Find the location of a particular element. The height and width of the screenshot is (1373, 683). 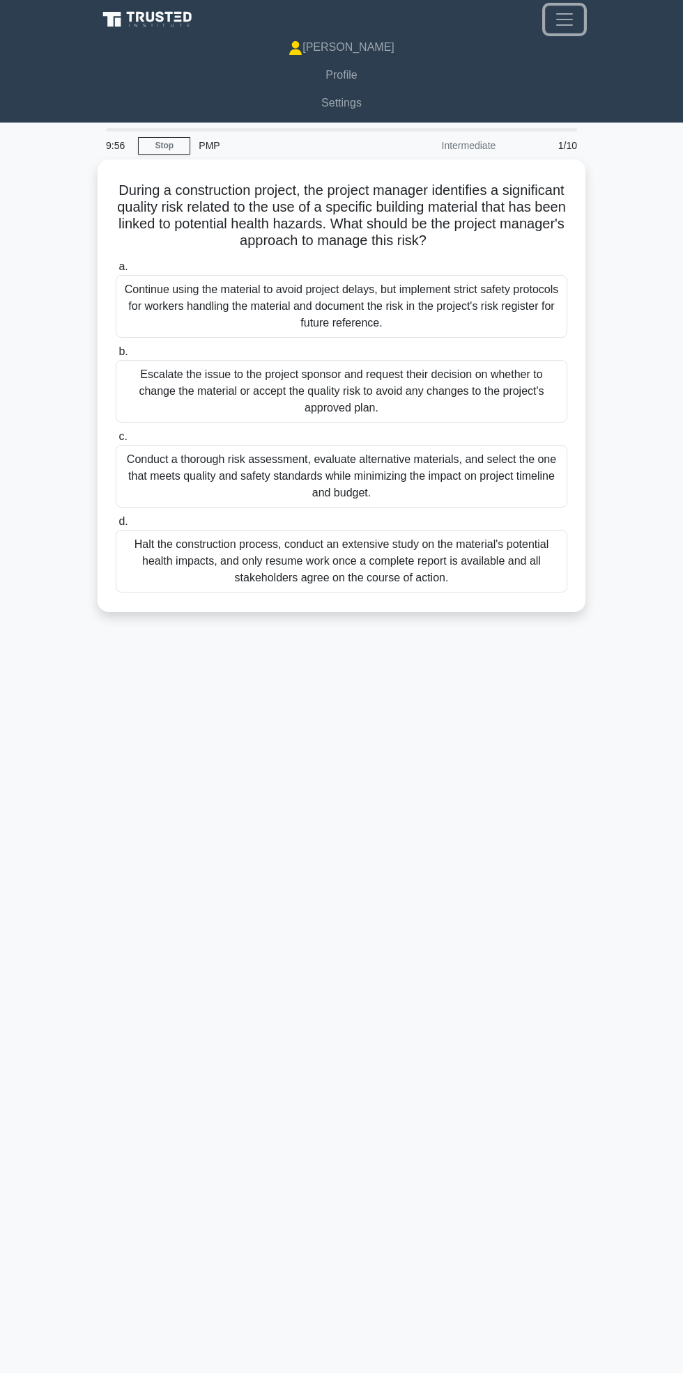

button: Toggle navigation is located at coordinates (564, 20).